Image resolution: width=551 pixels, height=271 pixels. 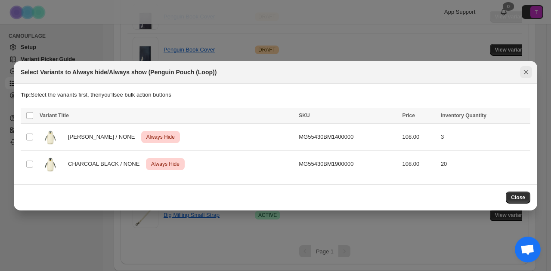 What do you see at coordinates (275, 95) in the screenshot?
I see `p: Select the variants first, then you'll see bulk action buttons` at bounding box center [275, 95].